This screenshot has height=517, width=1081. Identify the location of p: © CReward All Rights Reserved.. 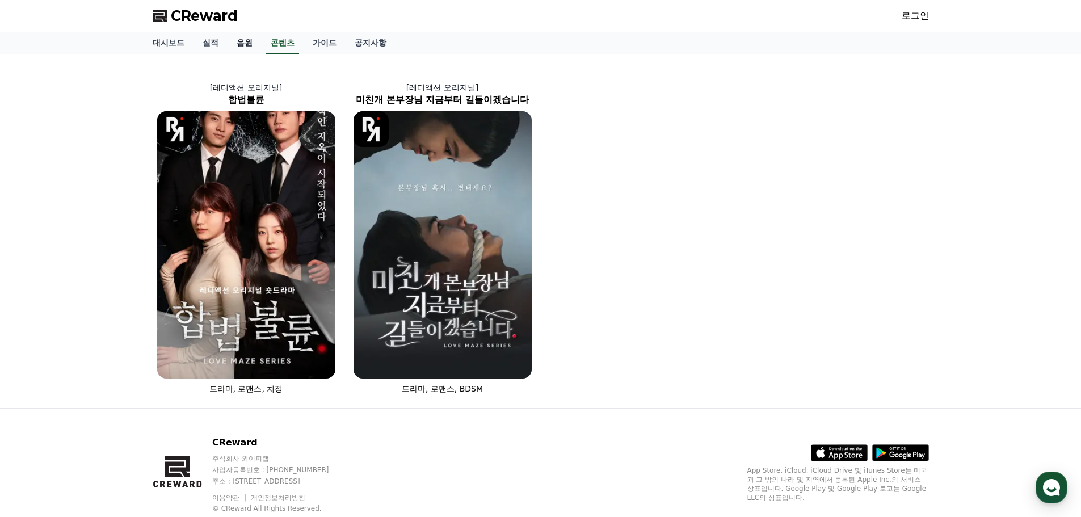
(282, 509).